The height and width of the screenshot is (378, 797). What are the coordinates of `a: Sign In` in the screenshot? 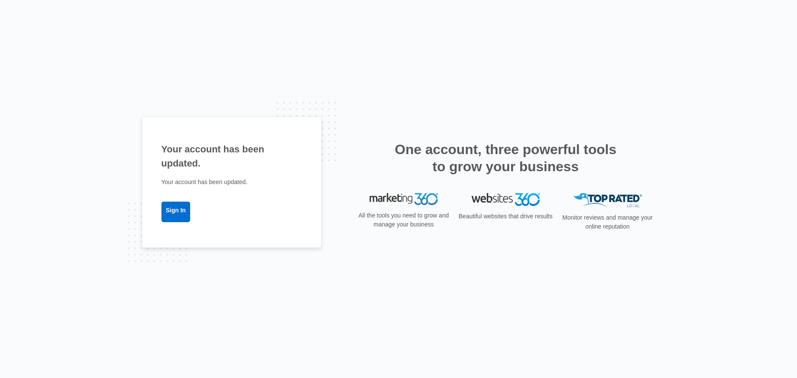 It's located at (176, 212).